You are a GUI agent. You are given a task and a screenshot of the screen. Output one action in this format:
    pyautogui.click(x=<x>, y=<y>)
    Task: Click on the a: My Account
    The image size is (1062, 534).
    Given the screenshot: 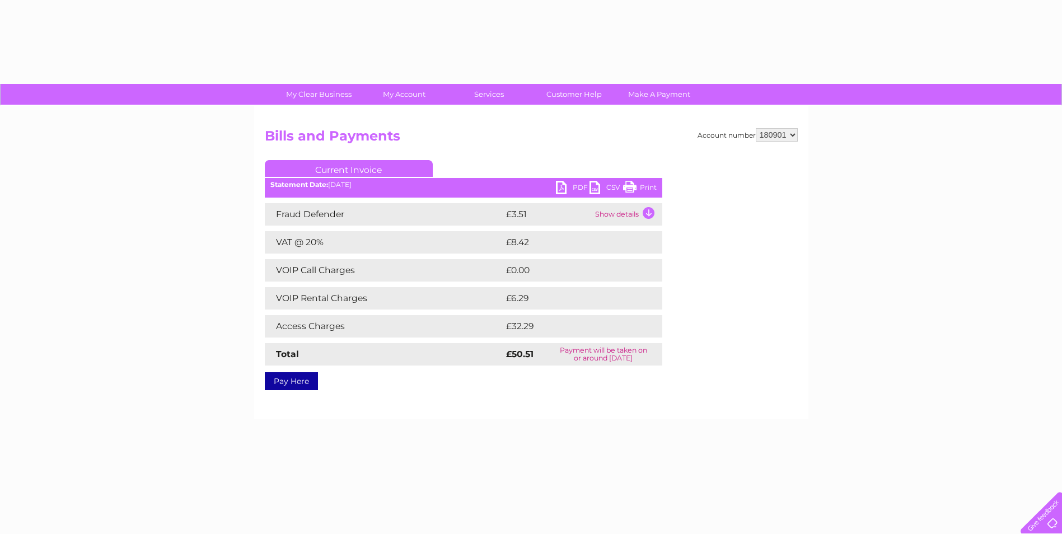 What is the action you would take?
    pyautogui.click(x=404, y=94)
    